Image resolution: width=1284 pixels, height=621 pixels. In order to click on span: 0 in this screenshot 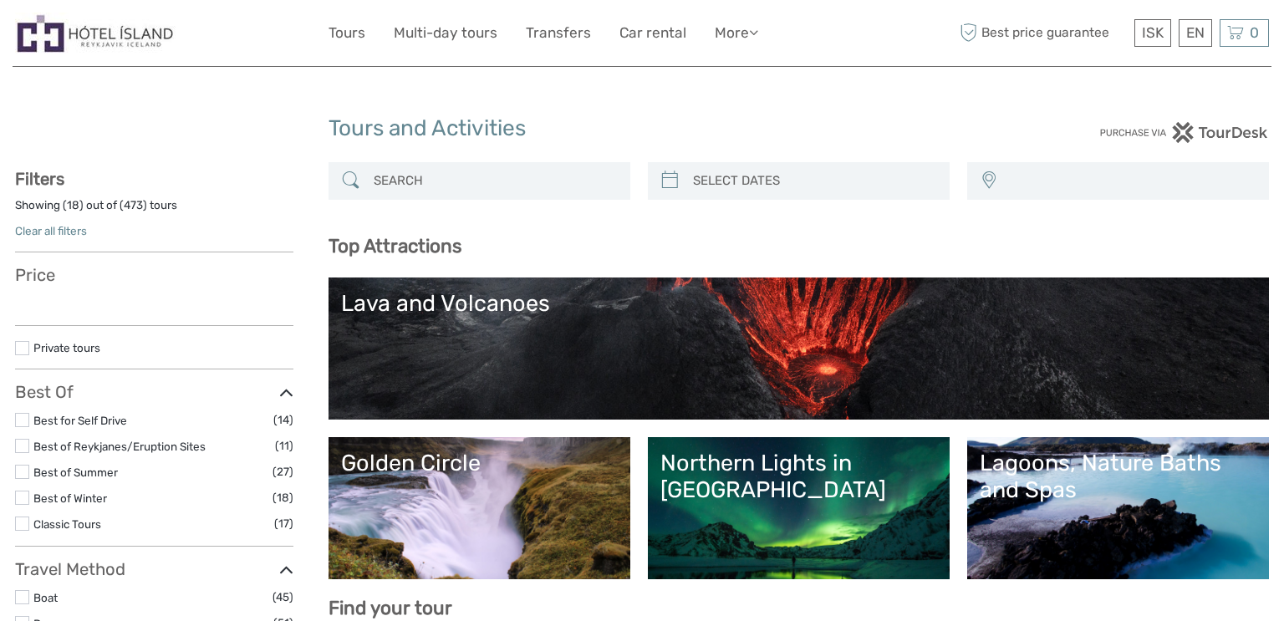, I will do `click(1254, 33)`.